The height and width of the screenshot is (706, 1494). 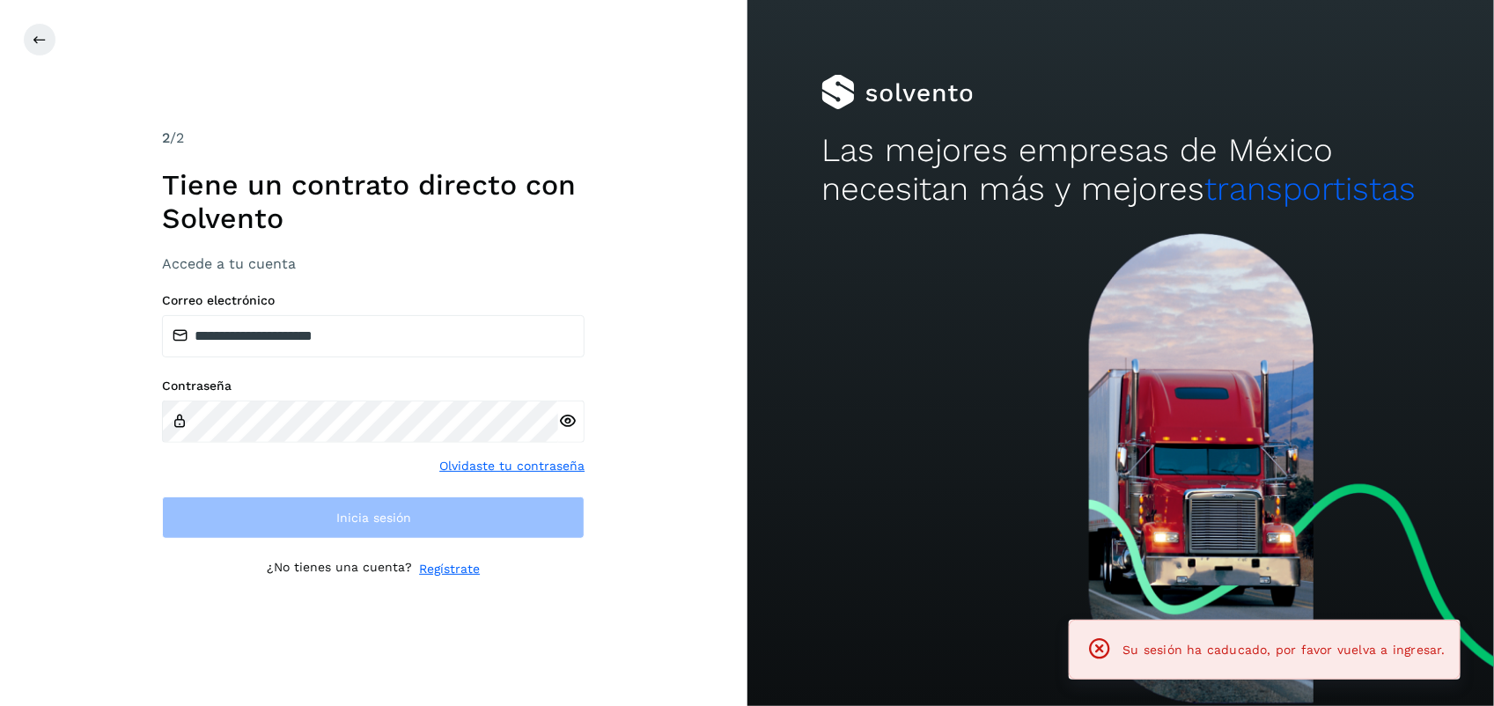 What do you see at coordinates (339, 569) in the screenshot?
I see `p: ¿No tienes una cuenta?` at bounding box center [339, 569].